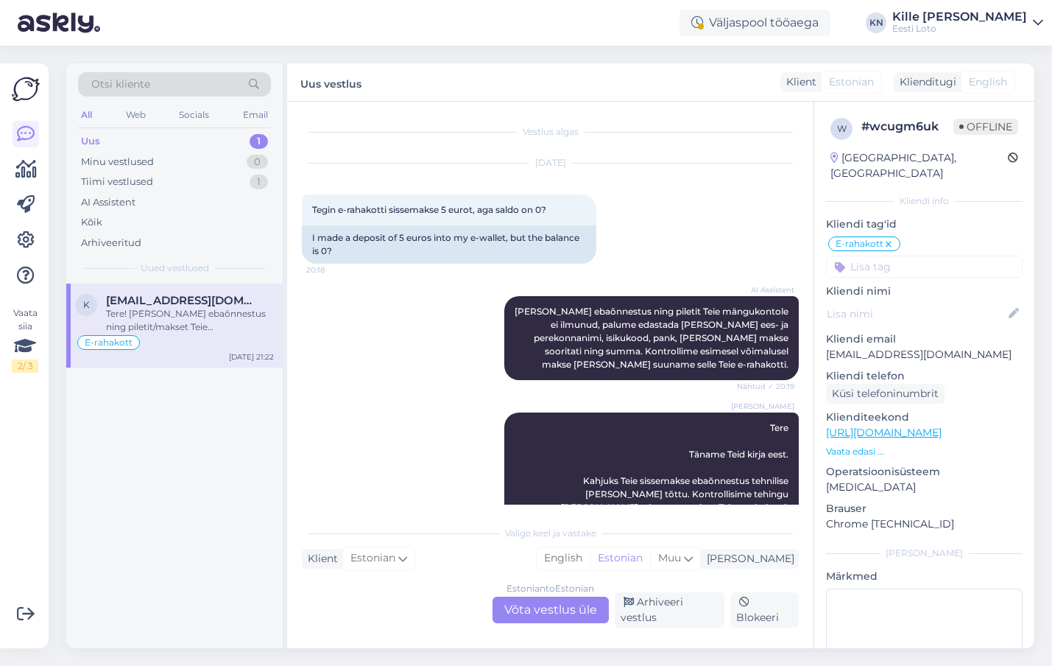  What do you see at coordinates (449, 244) in the screenshot?
I see `div: I made a deposit of 5 euros into my e-wallet, but the balance is 0?` at bounding box center [449, 244].